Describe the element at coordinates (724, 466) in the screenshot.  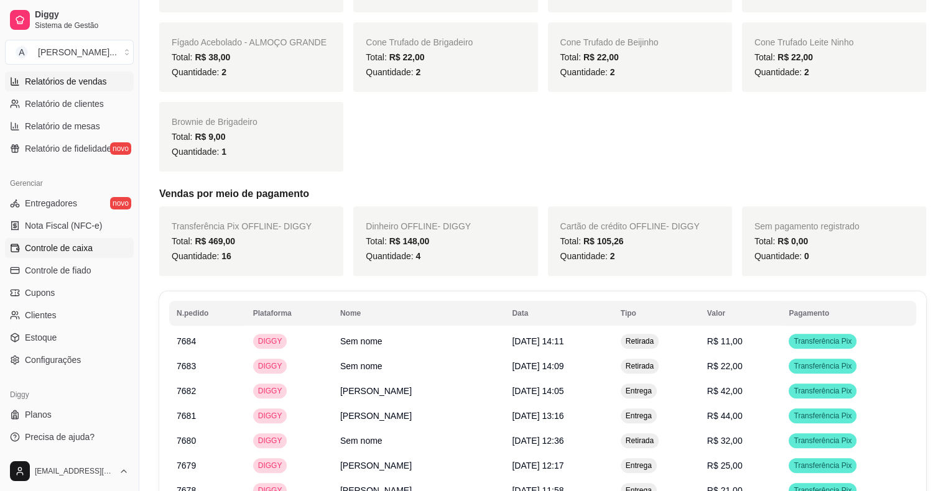
I see `span: R$ 25,00` at that location.